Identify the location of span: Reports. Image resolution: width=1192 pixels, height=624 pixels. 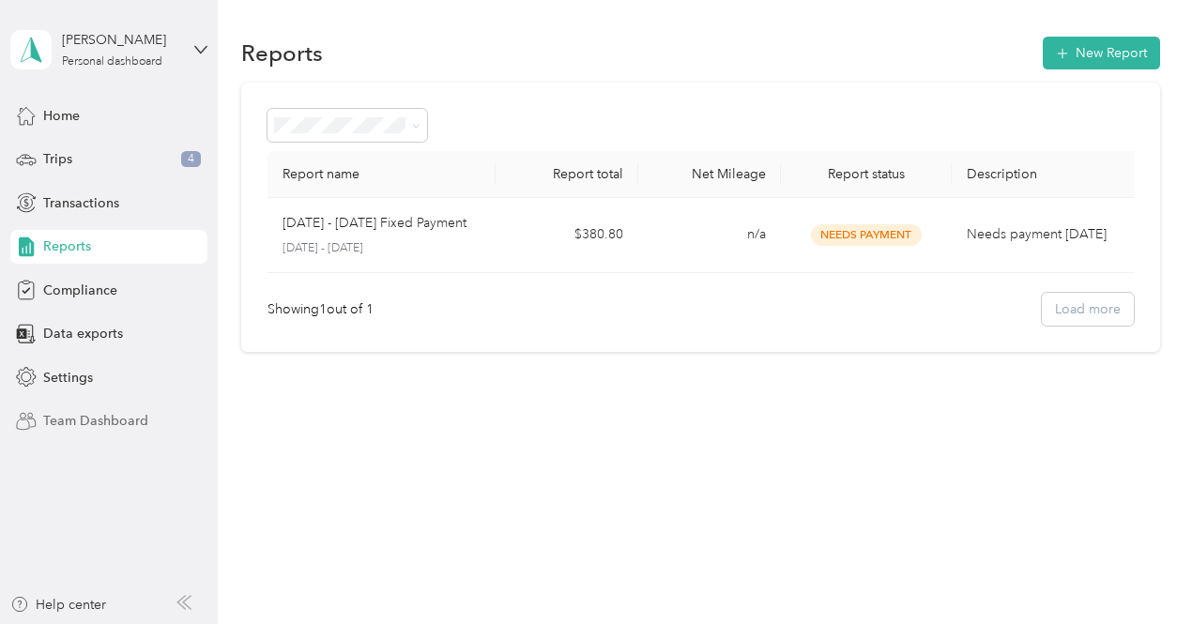
(67, 246).